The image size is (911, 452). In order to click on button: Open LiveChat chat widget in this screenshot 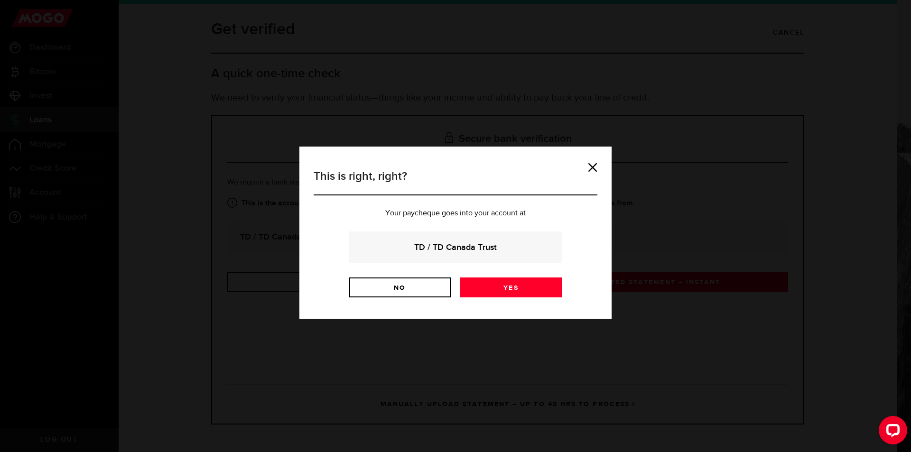, I will do `click(22, 18)`.